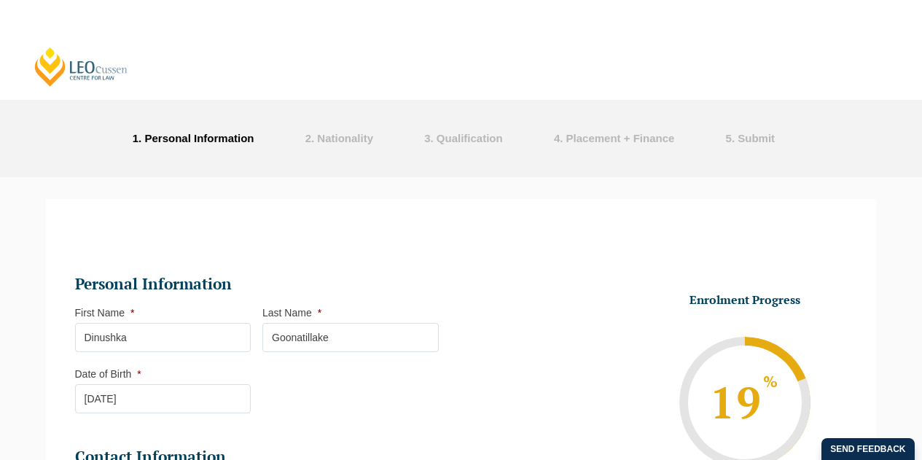  Describe the element at coordinates (108, 374) in the screenshot. I see `label: Date of Birth` at that location.